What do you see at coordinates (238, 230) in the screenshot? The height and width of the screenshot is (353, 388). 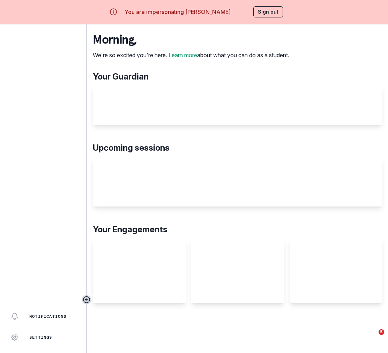 I see `p: Your Engagements` at bounding box center [238, 230].